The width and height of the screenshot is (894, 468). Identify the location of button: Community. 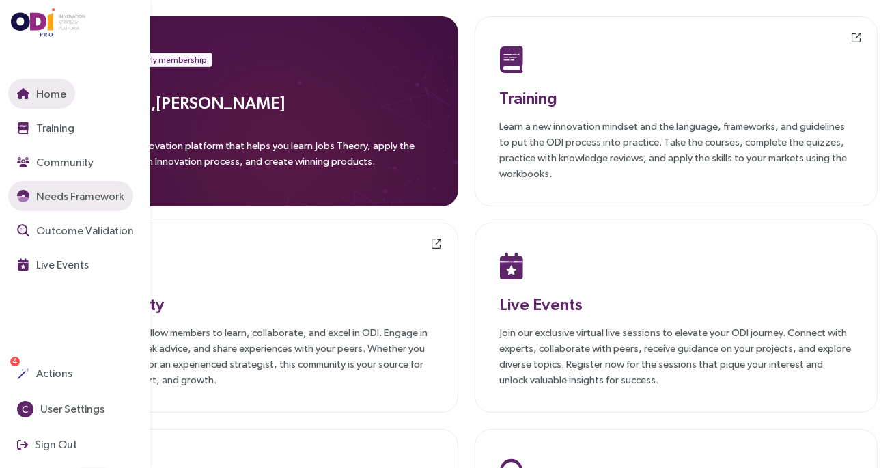
(55, 162).